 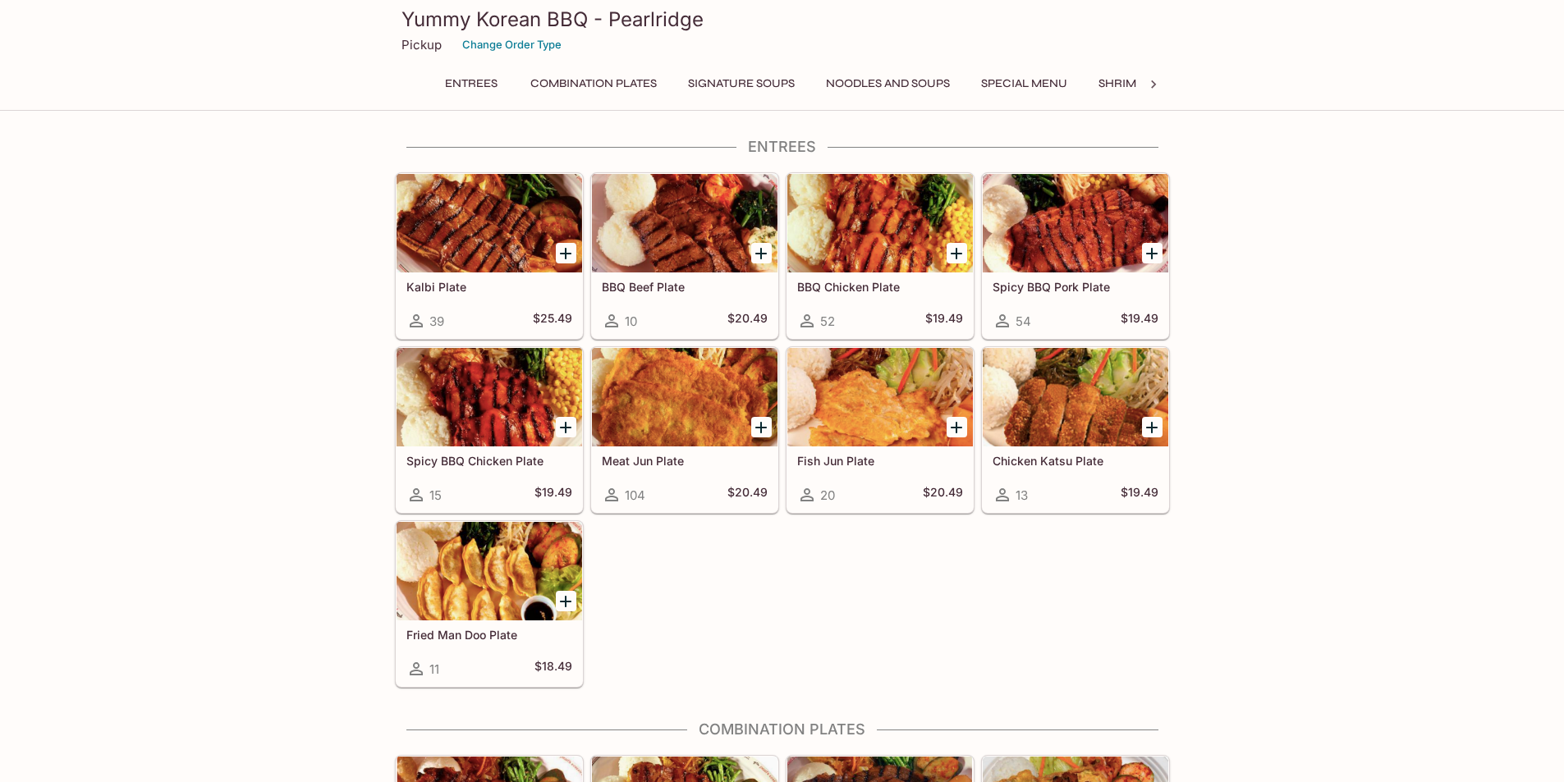 What do you see at coordinates (566, 601) in the screenshot?
I see `button: Add Fried Man Doo Plate` at bounding box center [566, 601].